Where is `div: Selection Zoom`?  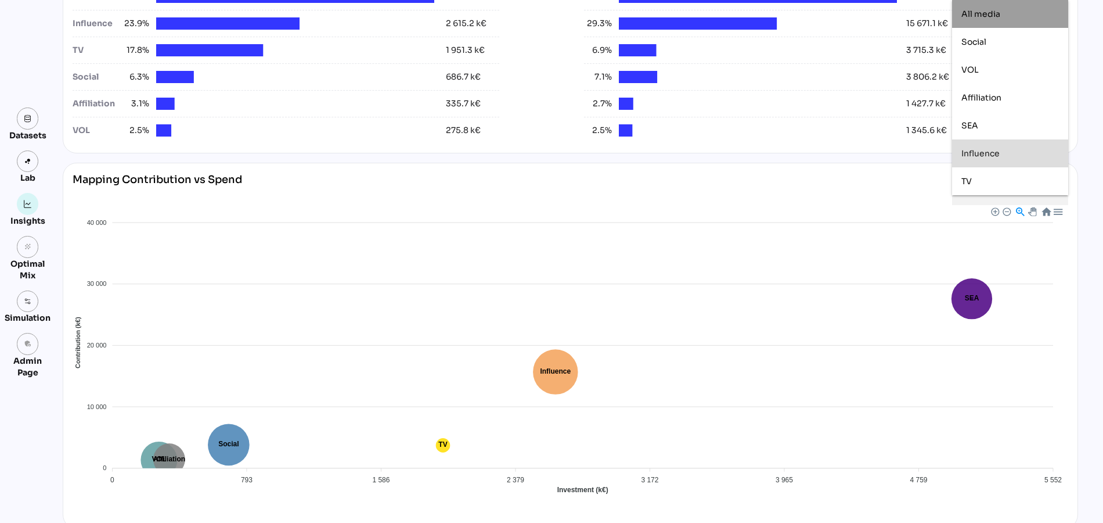 div: Selection Zoom is located at coordinates (1020, 211).